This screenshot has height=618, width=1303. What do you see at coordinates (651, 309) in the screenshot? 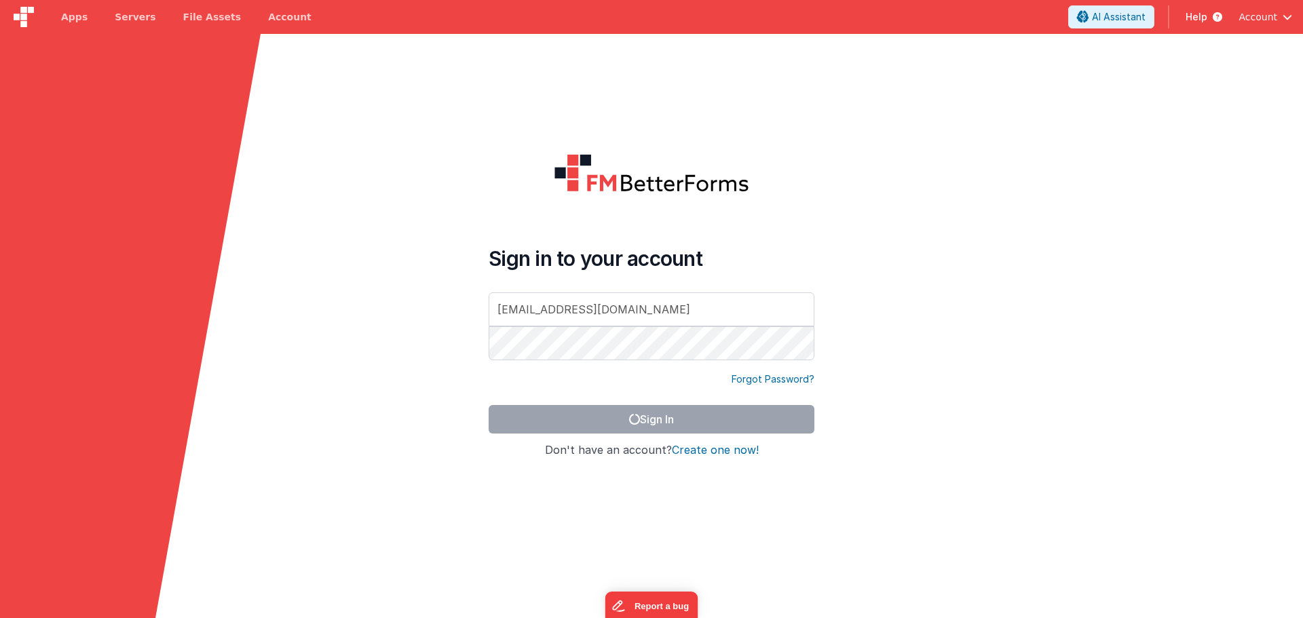
I see `input: Email Address` at bounding box center [651, 309].